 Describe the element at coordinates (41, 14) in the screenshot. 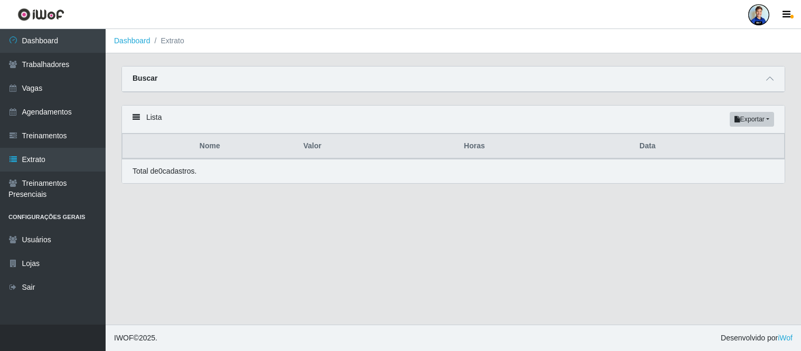

I see `img: CoreUI Logo` at that location.